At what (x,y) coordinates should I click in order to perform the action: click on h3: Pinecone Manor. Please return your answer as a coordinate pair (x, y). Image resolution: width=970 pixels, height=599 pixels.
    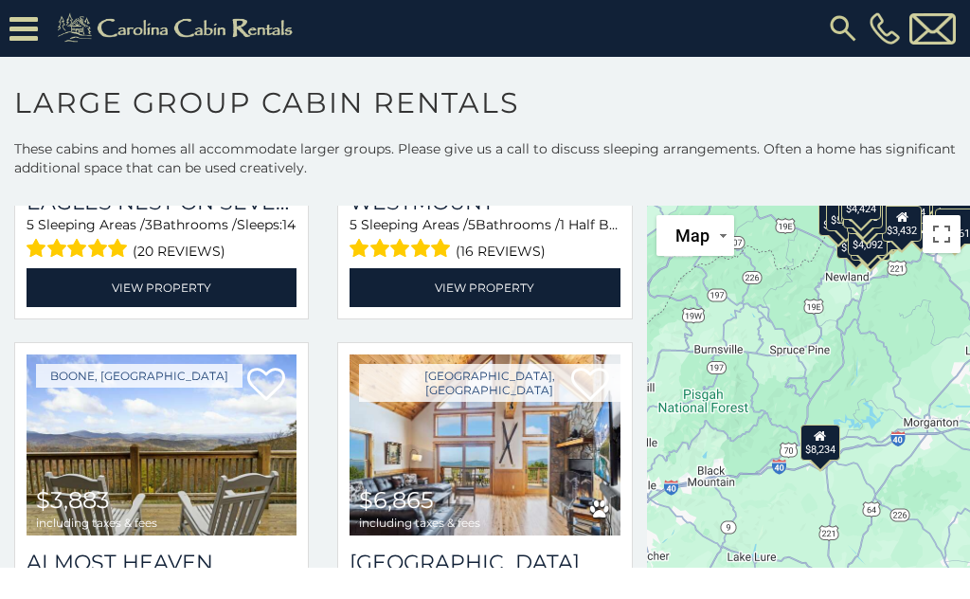
    Looking at the image, I should click on (484, 562).